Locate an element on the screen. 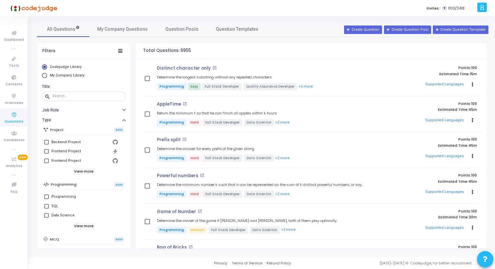  div: Data Science is located at coordinates (63, 216).